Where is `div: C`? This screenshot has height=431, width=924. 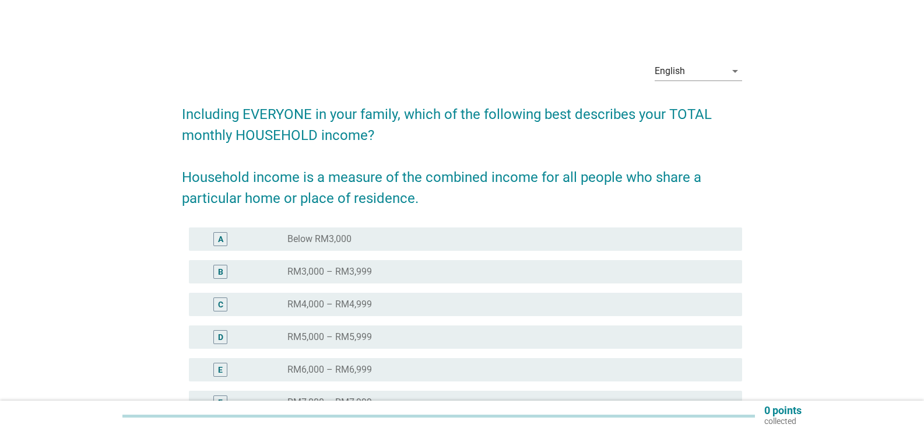
div: C is located at coordinates (220, 304).